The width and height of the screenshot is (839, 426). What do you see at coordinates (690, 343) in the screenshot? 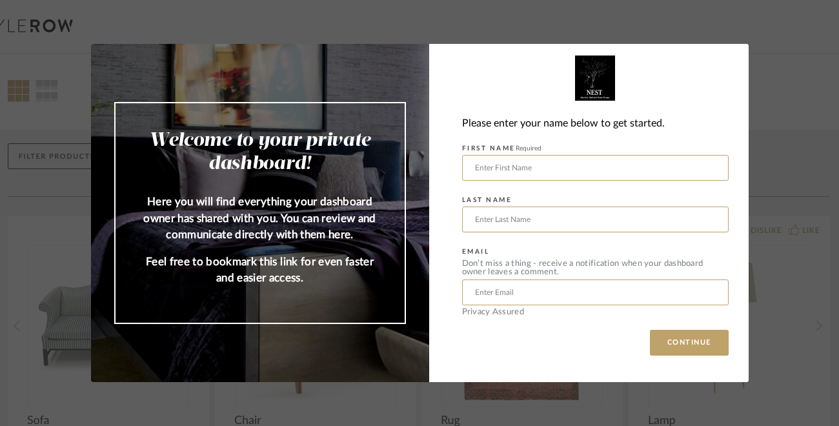
I see `button: CONTINUE` at bounding box center [690, 343].